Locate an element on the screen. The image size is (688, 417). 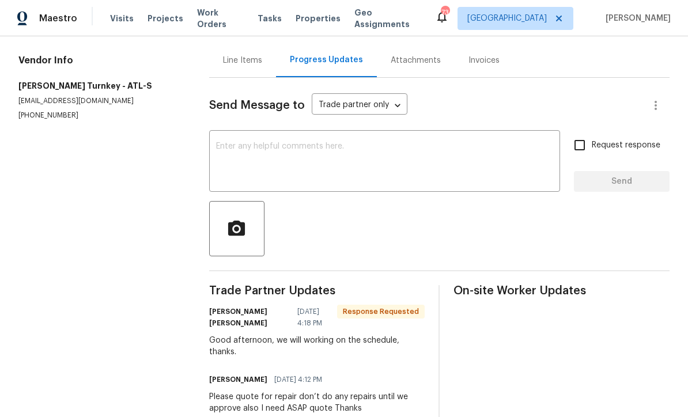
span: Visits is located at coordinates (122, 18).